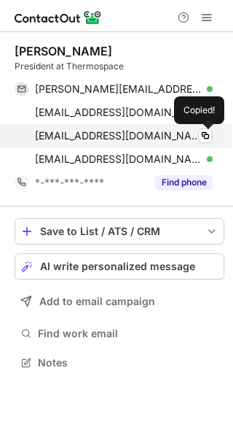 The image size is (233, 438). I want to click on button: AI write personalized message, so click(120, 266).